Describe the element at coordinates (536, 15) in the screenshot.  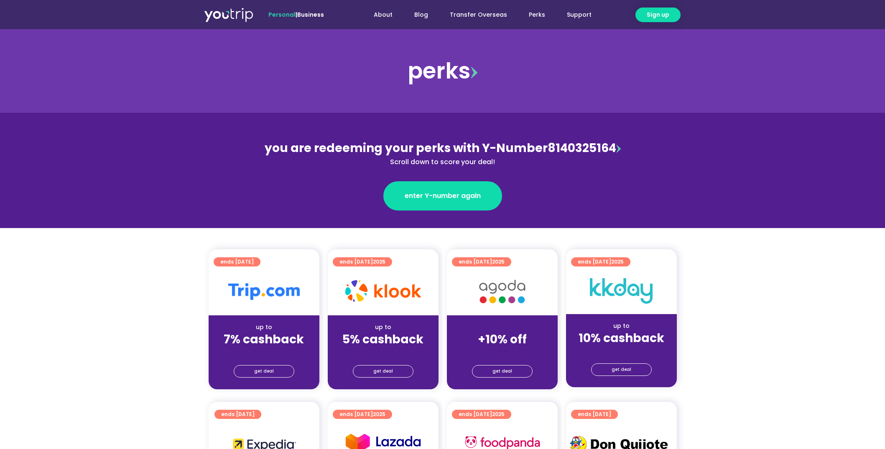
I see `a: Perks` at that location.